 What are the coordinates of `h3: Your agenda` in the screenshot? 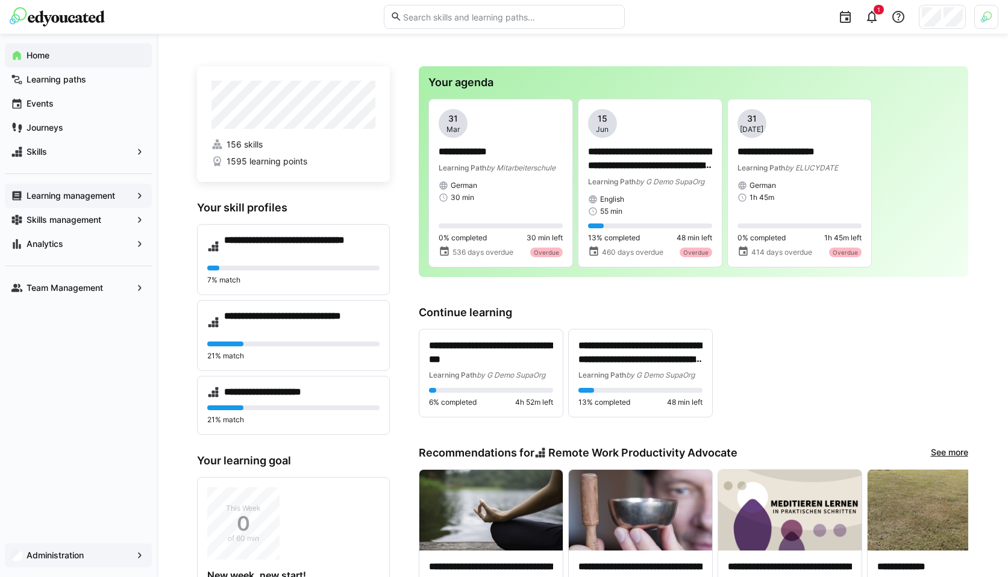 It's located at (693, 83).